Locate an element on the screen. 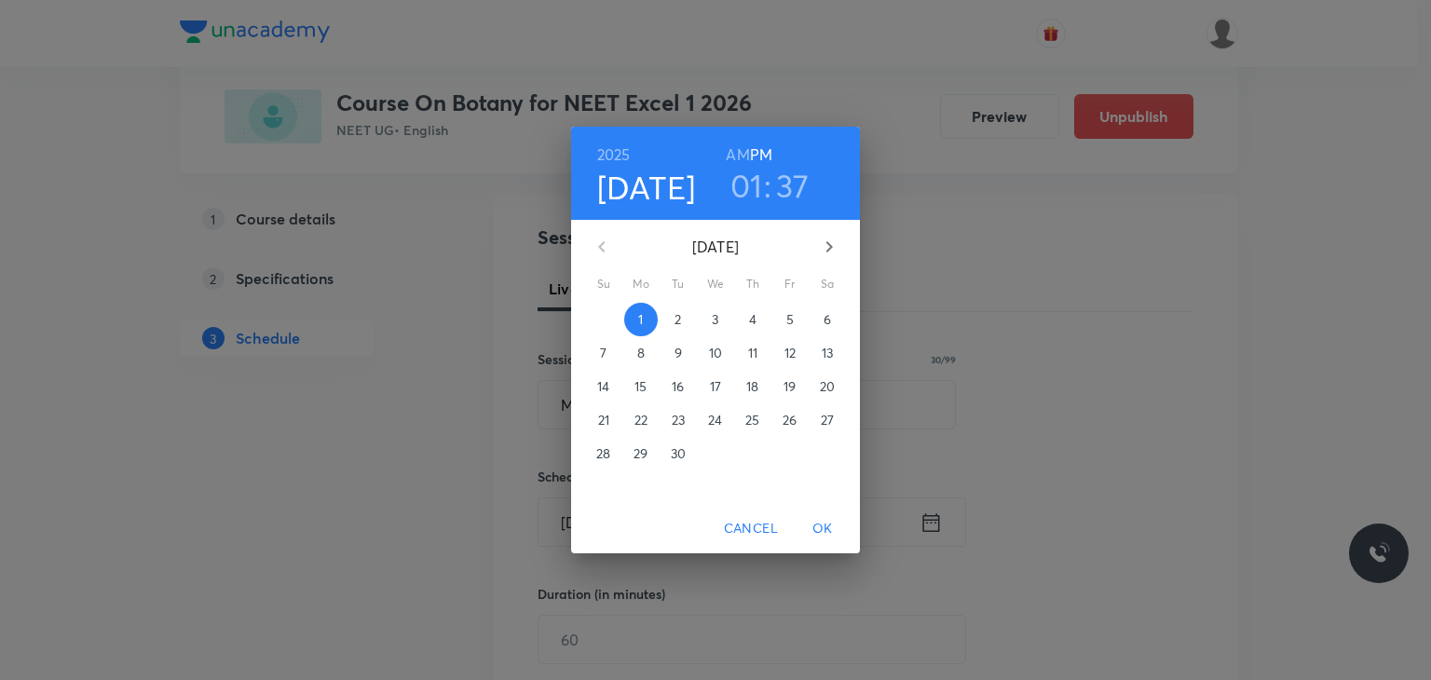  button: 10 is located at coordinates (715, 353).